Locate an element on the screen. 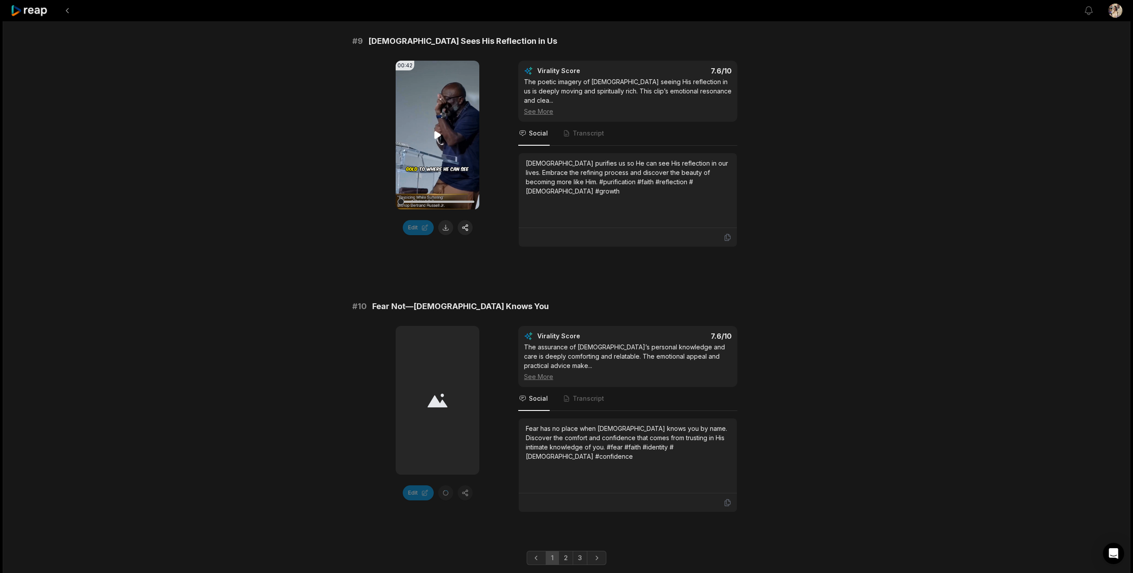  a: Page 3 is located at coordinates (580, 558).